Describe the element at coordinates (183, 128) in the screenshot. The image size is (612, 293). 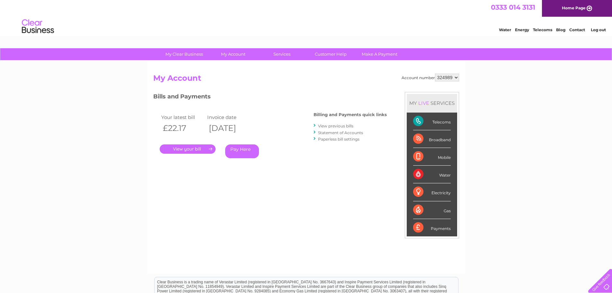
I see `th: £22.17` at that location.